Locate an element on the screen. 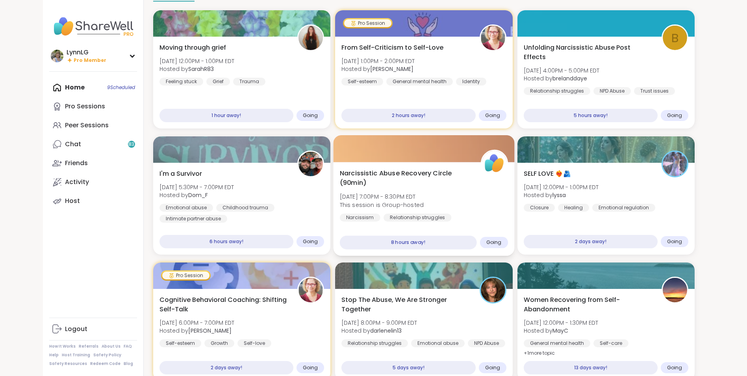 This screenshot has width=747, height=376. img: lyssa is located at coordinates (675, 164).